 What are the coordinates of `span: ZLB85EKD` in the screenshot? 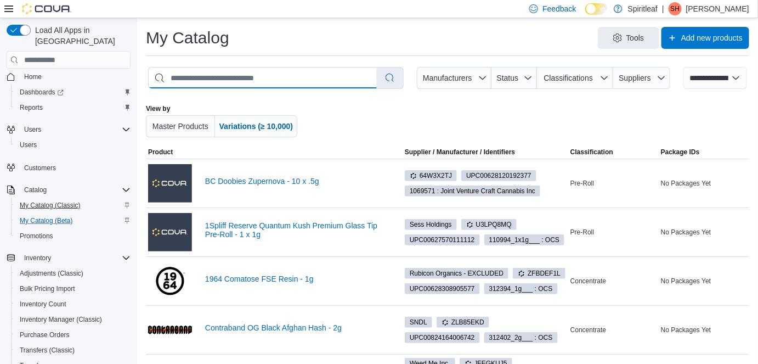 It's located at (463, 322).